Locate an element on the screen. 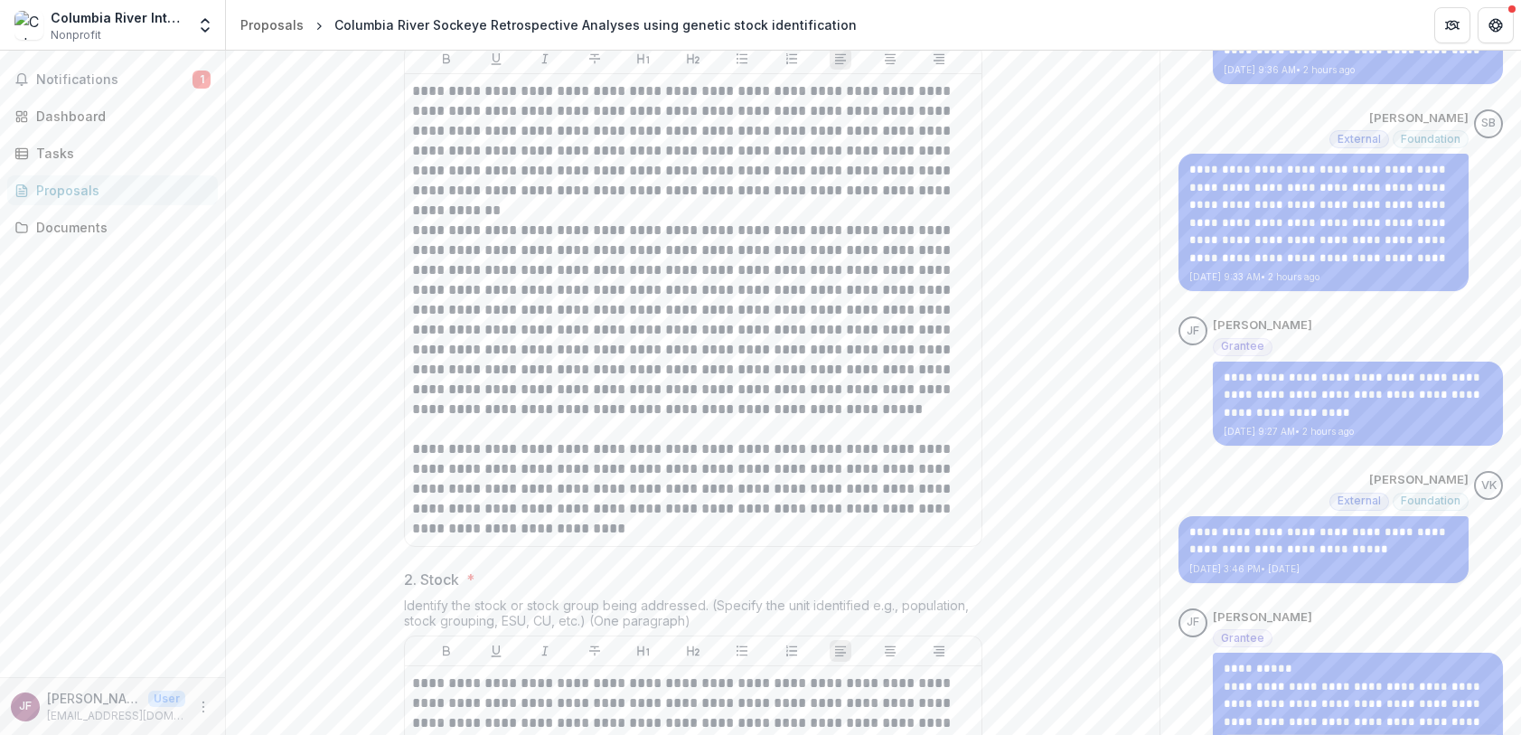 The image size is (1521, 735). span: 1 is located at coordinates (202, 80).